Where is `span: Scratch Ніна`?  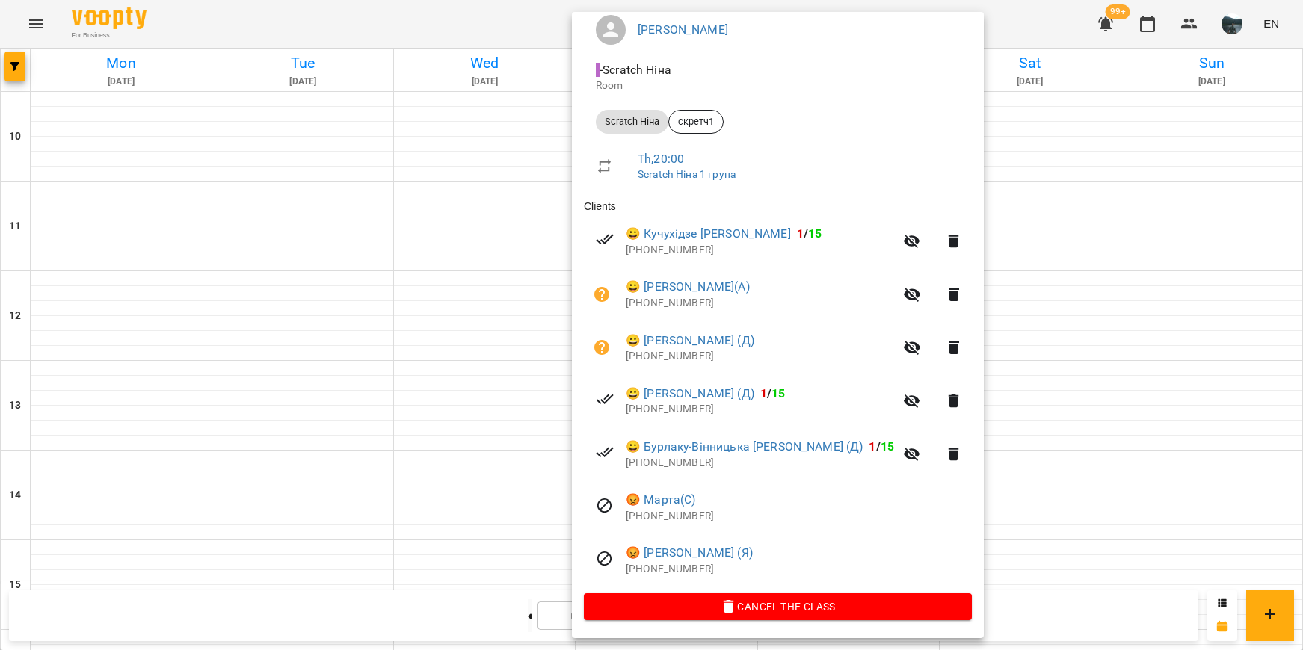 span: Scratch Ніна is located at coordinates (631, 122).